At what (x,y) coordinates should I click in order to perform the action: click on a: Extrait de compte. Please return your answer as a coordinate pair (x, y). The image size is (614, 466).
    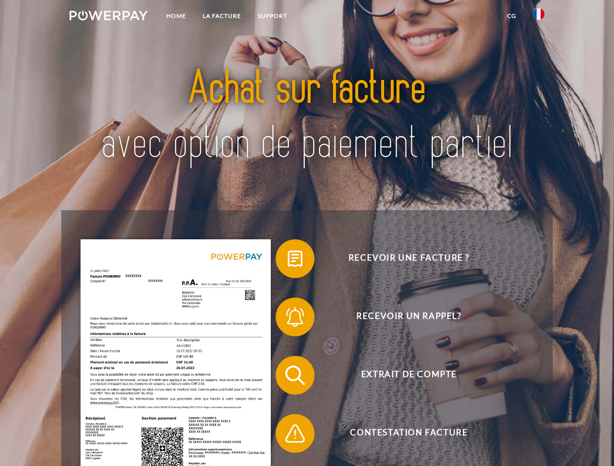
    Looking at the image, I should click on (402, 375).